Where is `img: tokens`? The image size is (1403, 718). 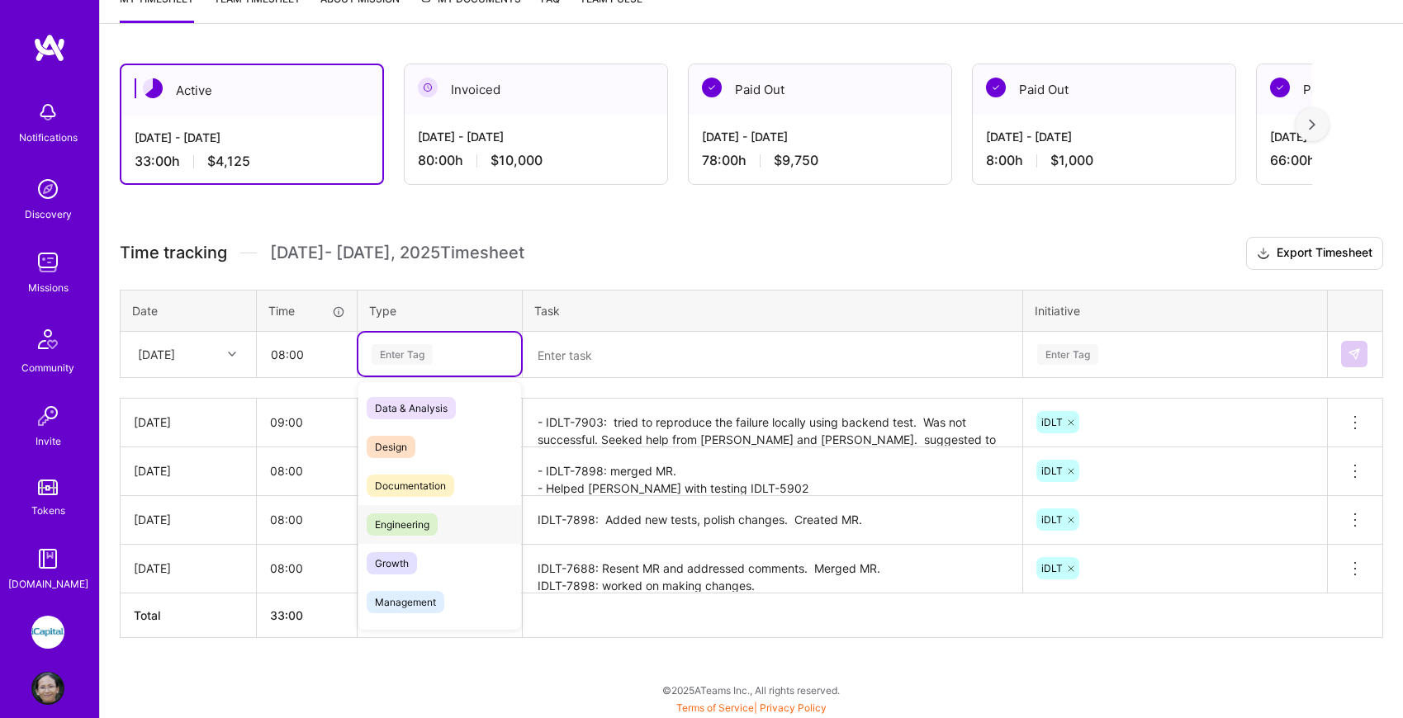 img: tokens is located at coordinates (48, 487).